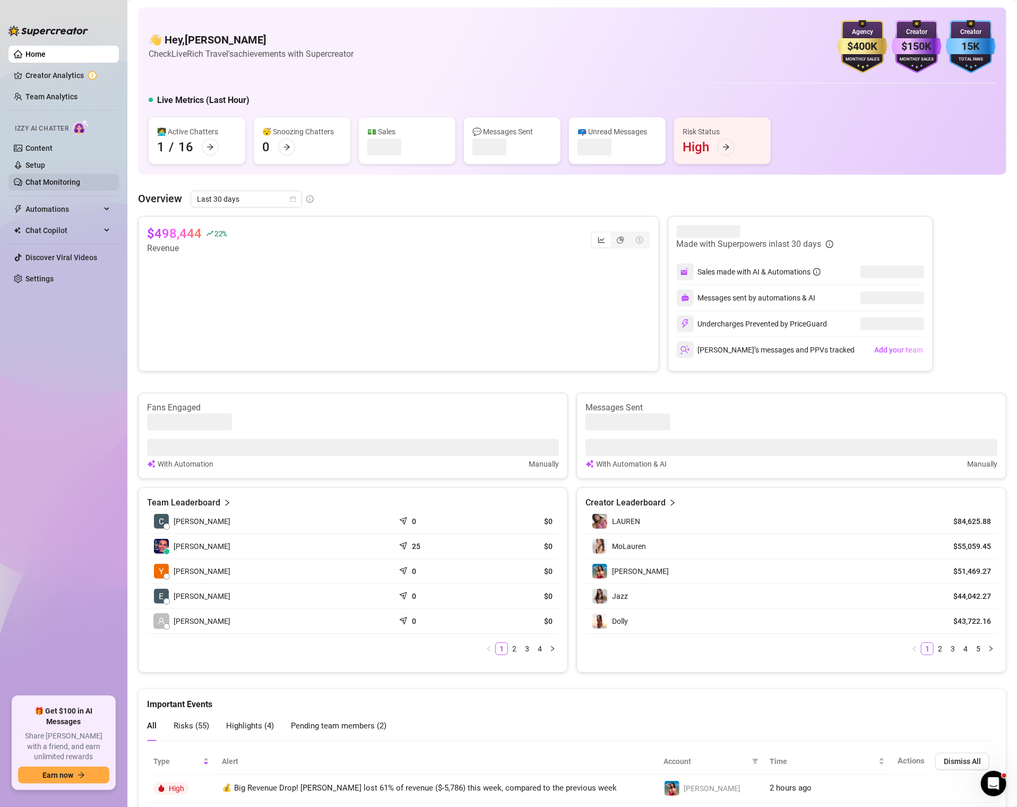 The image size is (1017, 807). What do you see at coordinates (752, 324) in the screenshot?
I see `div: Undercharges Prevented by PriceGuard` at bounding box center [752, 324].